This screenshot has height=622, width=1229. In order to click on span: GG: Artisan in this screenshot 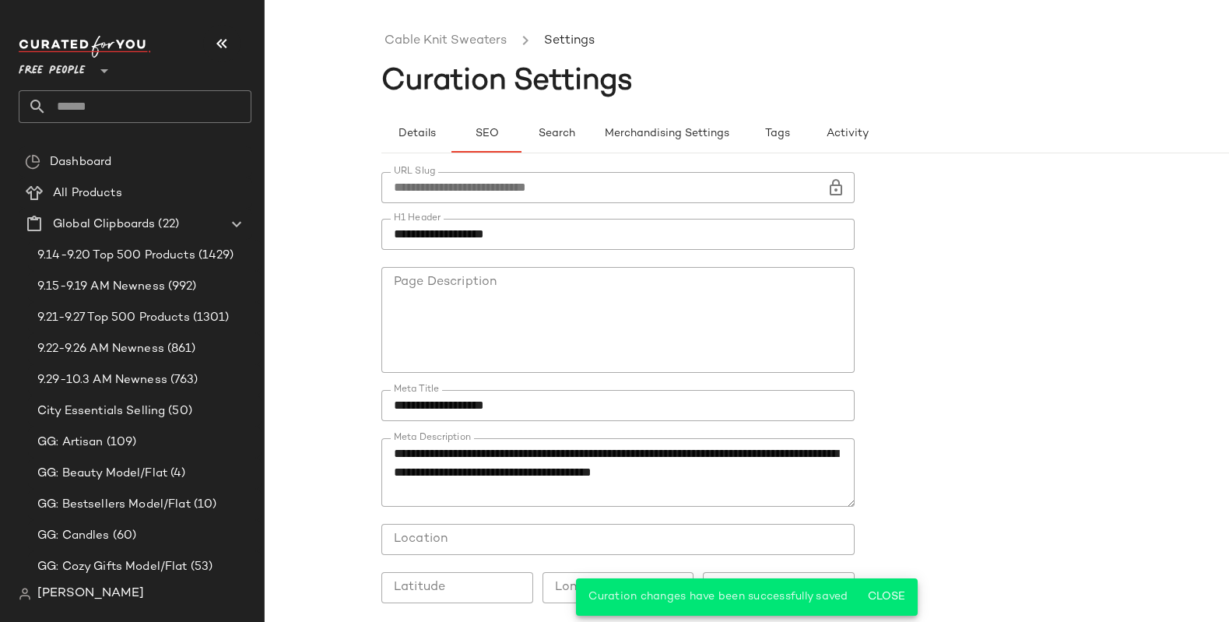, I will do `click(70, 442)`.